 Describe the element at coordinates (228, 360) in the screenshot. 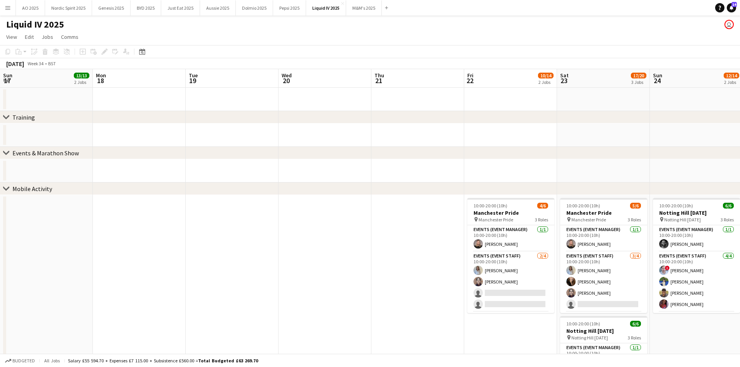

I see `span: Total Budgeted £63 269.70` at that location.